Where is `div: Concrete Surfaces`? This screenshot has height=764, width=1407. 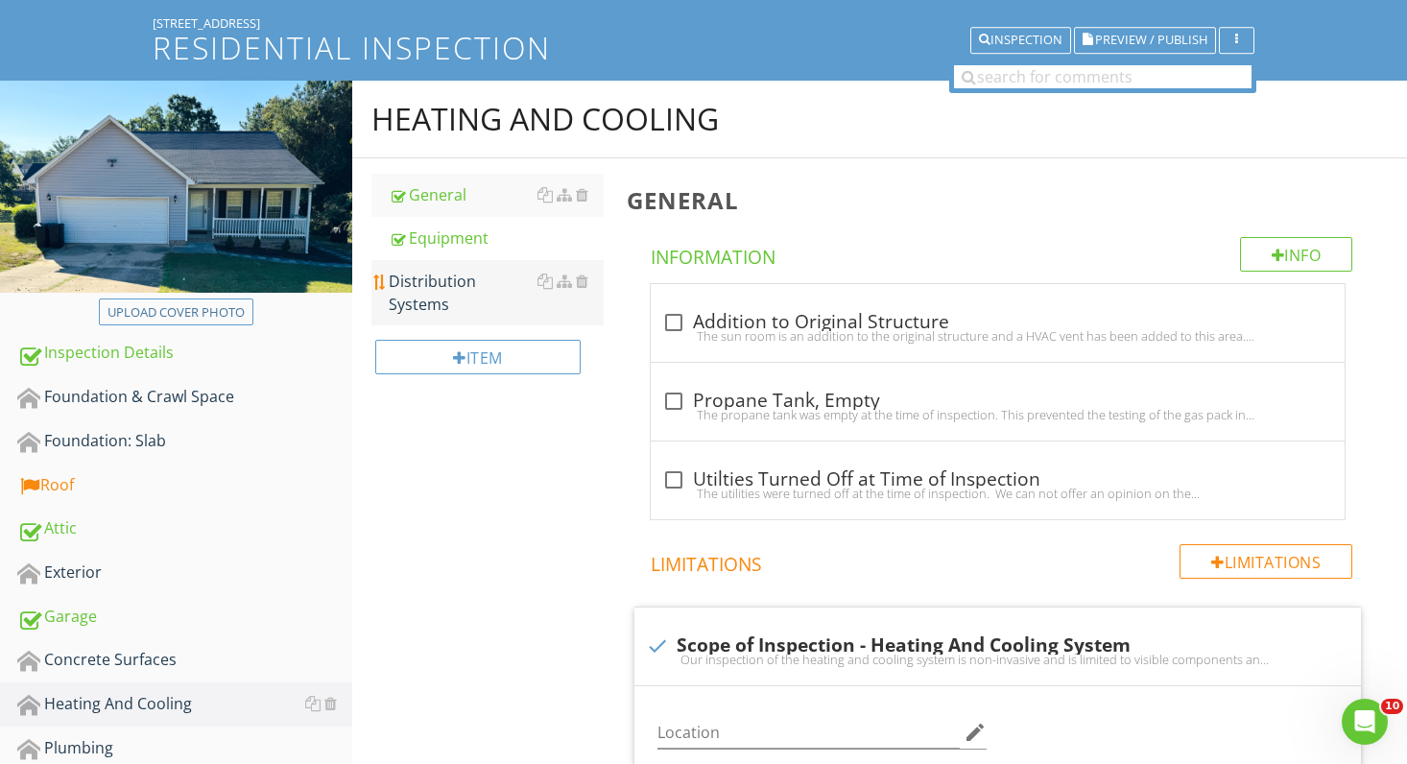 div: Concrete Surfaces is located at coordinates (184, 661).